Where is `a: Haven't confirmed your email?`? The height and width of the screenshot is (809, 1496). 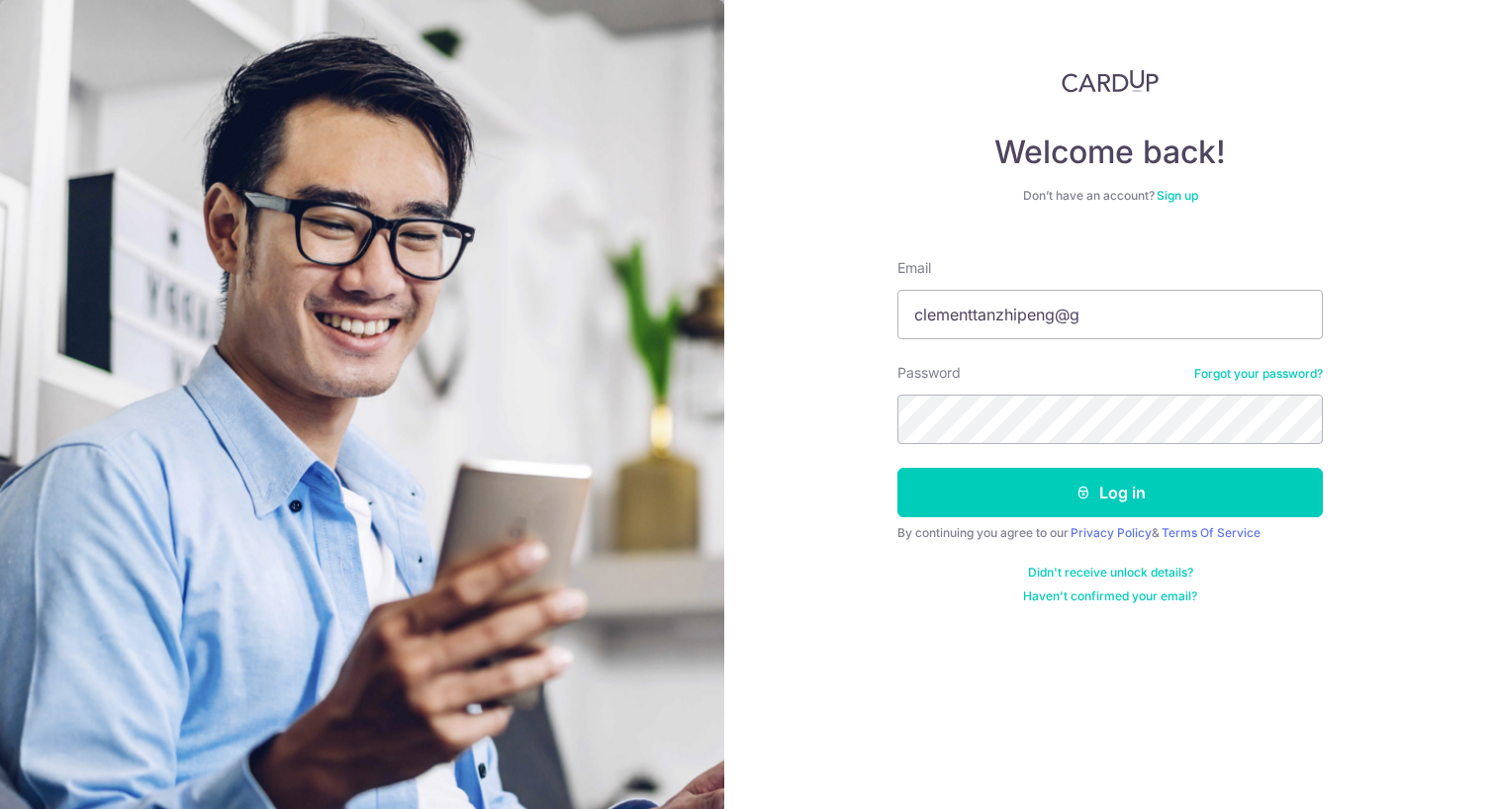
a: Haven't confirmed your email? is located at coordinates (1110, 597).